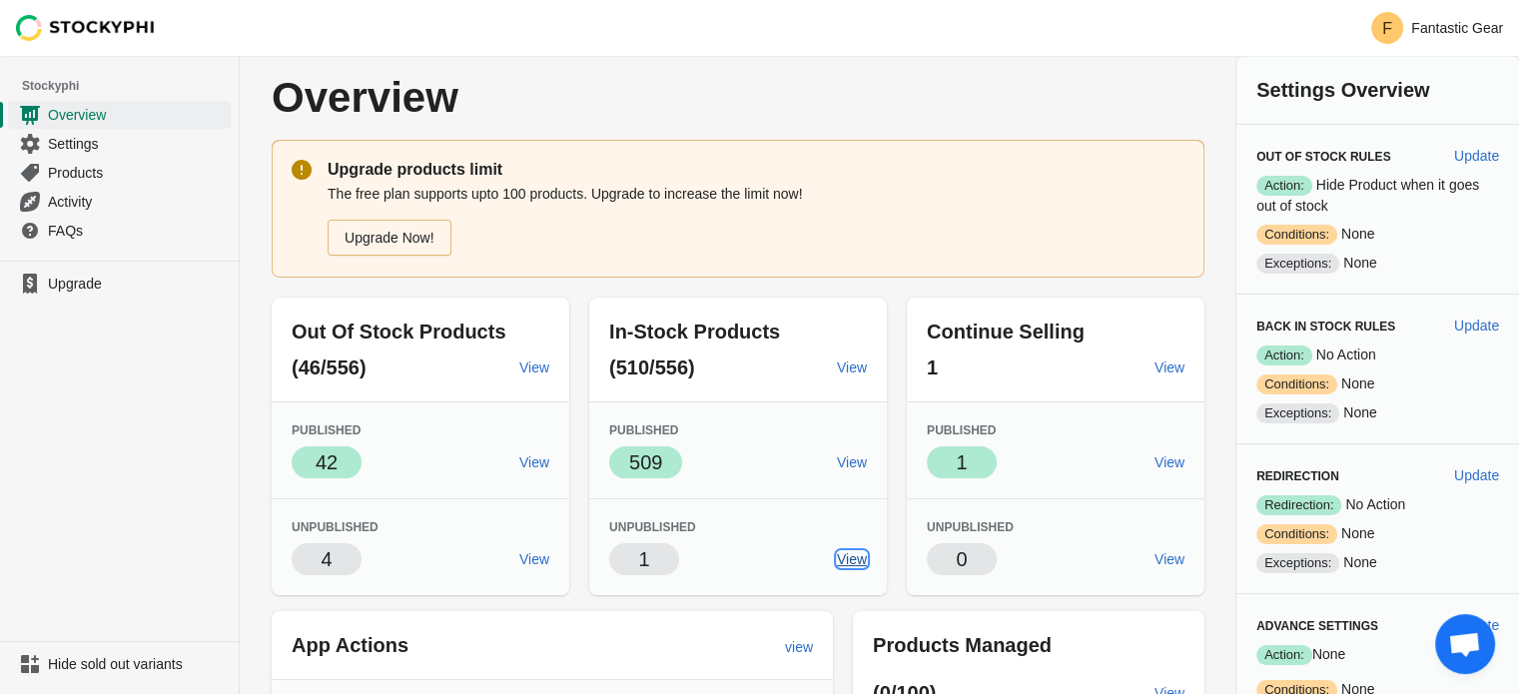  I want to click on h3: Redirection, so click(1347, 476).